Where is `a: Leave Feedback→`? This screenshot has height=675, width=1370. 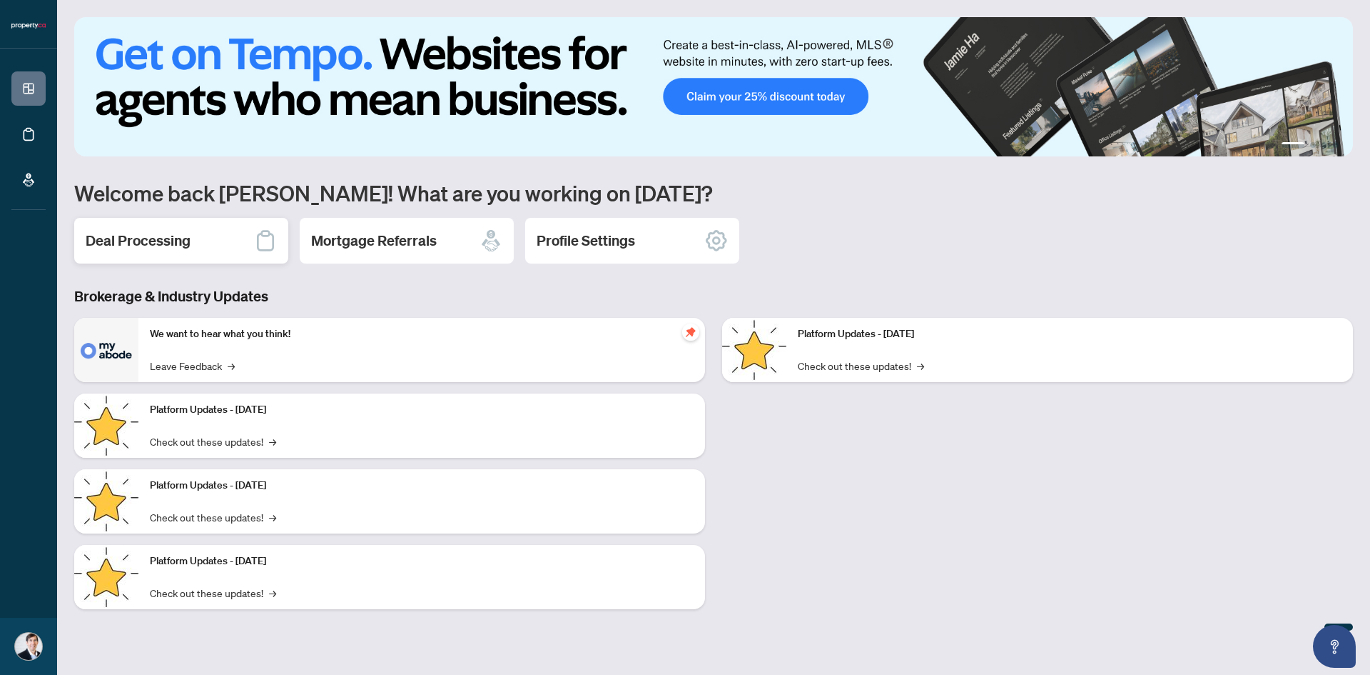
a: Leave Feedback→ is located at coordinates (192, 365).